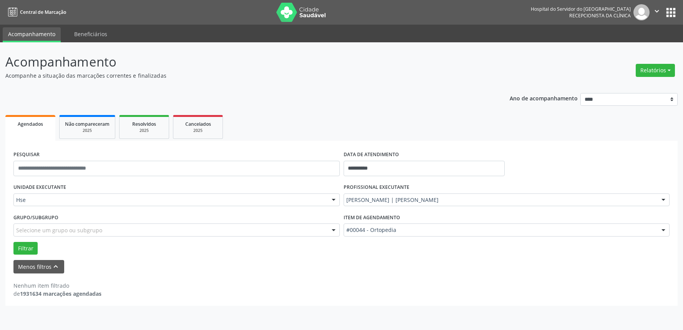  I want to click on img: img, so click(642, 12).